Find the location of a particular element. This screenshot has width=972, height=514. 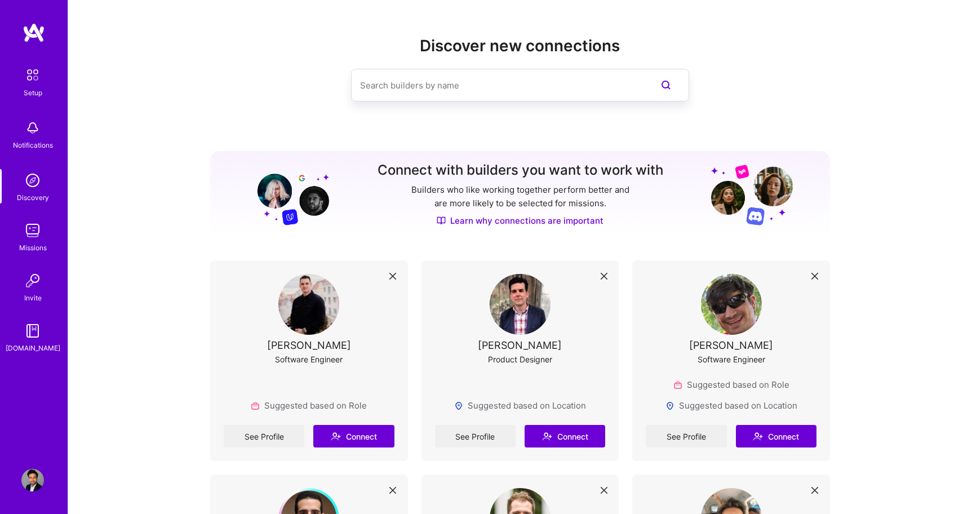

img: logo is located at coordinates (34, 33).